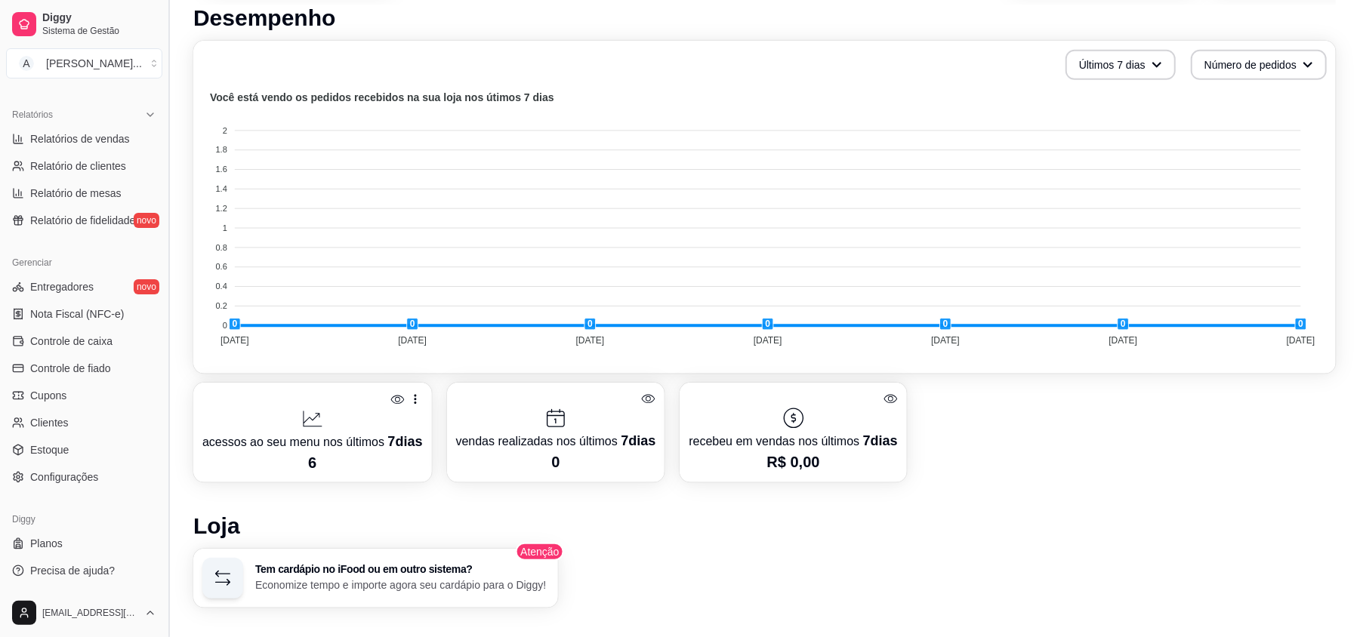 The height and width of the screenshot is (637, 1360). What do you see at coordinates (221, 169) in the screenshot?
I see `tspan: 1.6` at bounding box center [221, 169].